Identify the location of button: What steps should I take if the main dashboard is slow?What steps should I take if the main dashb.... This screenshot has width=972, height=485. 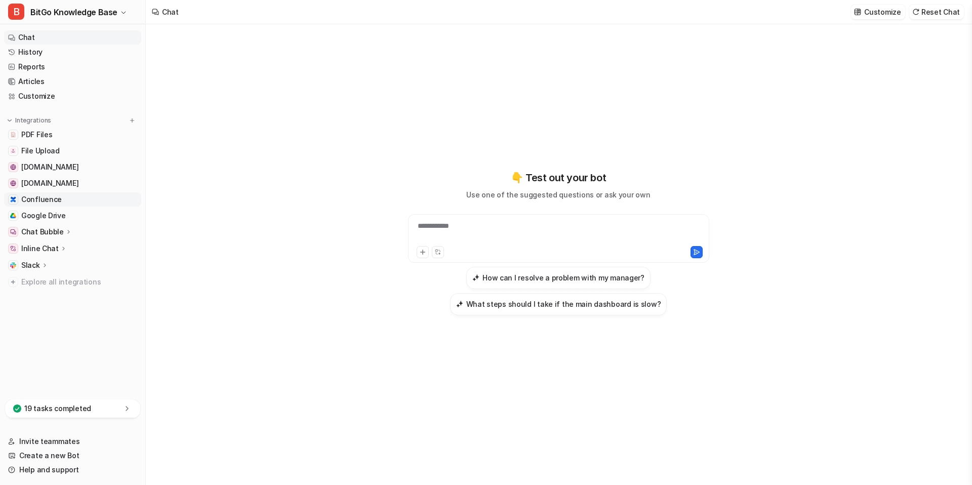
(558, 304).